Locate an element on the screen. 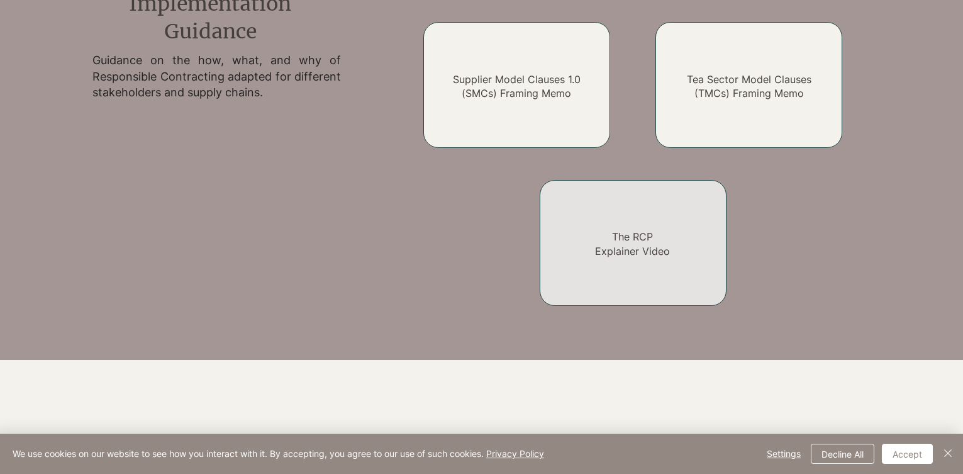 The width and height of the screenshot is (963, 474). button: Decline All is located at coordinates (842, 454).